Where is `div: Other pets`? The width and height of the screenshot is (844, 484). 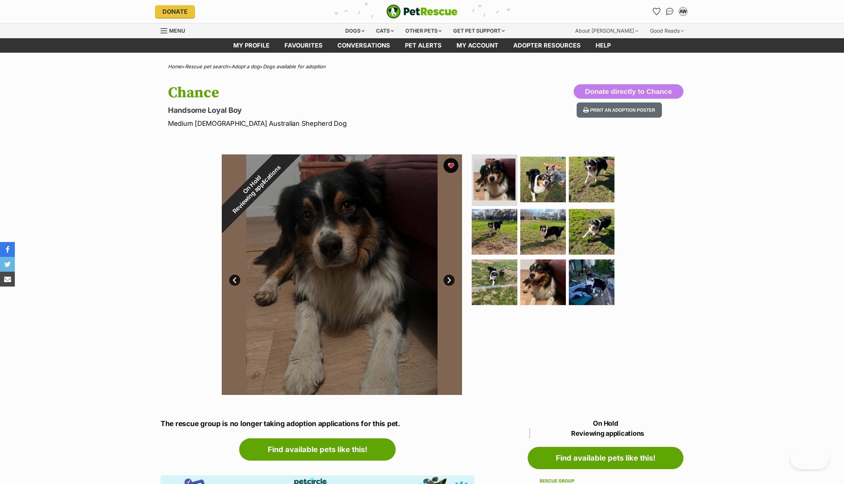 div: Other pets is located at coordinates (424, 31).